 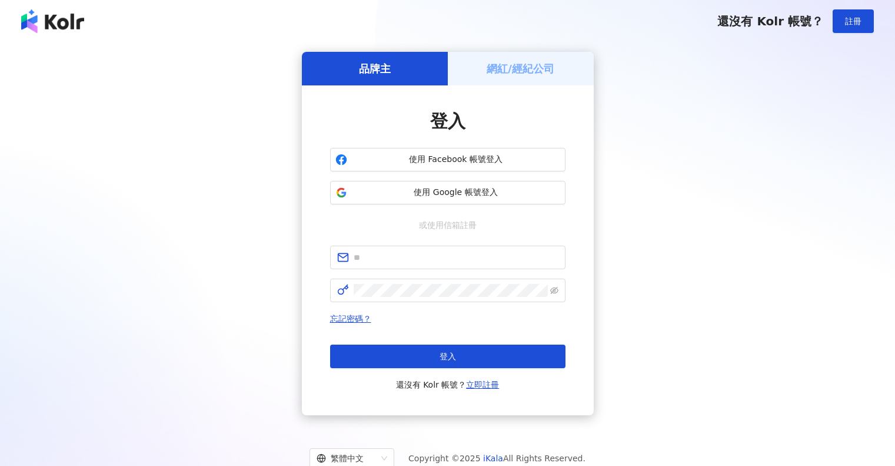 I want to click on h5: 網紅/經紀公司, so click(x=520, y=68).